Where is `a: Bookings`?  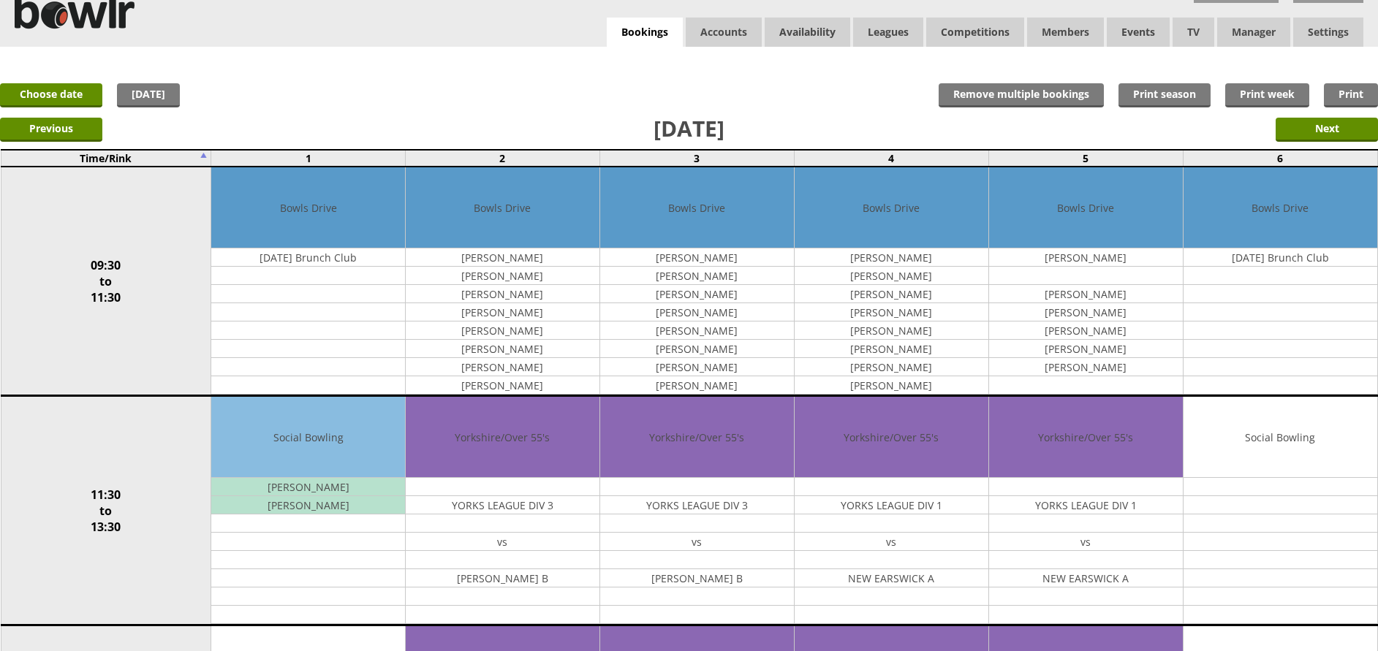
a: Bookings is located at coordinates (645, 32).